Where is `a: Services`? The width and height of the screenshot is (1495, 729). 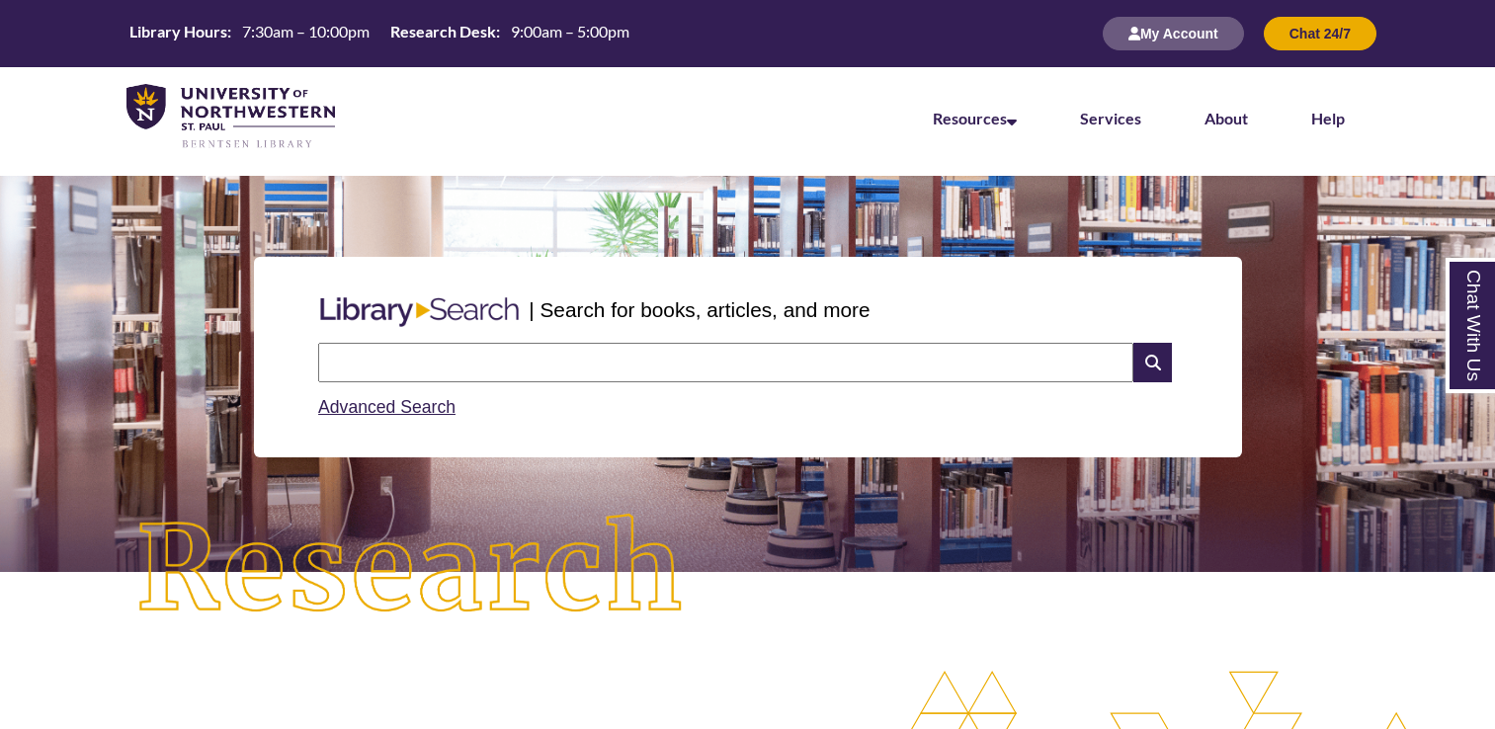
a: Services is located at coordinates (1111, 118).